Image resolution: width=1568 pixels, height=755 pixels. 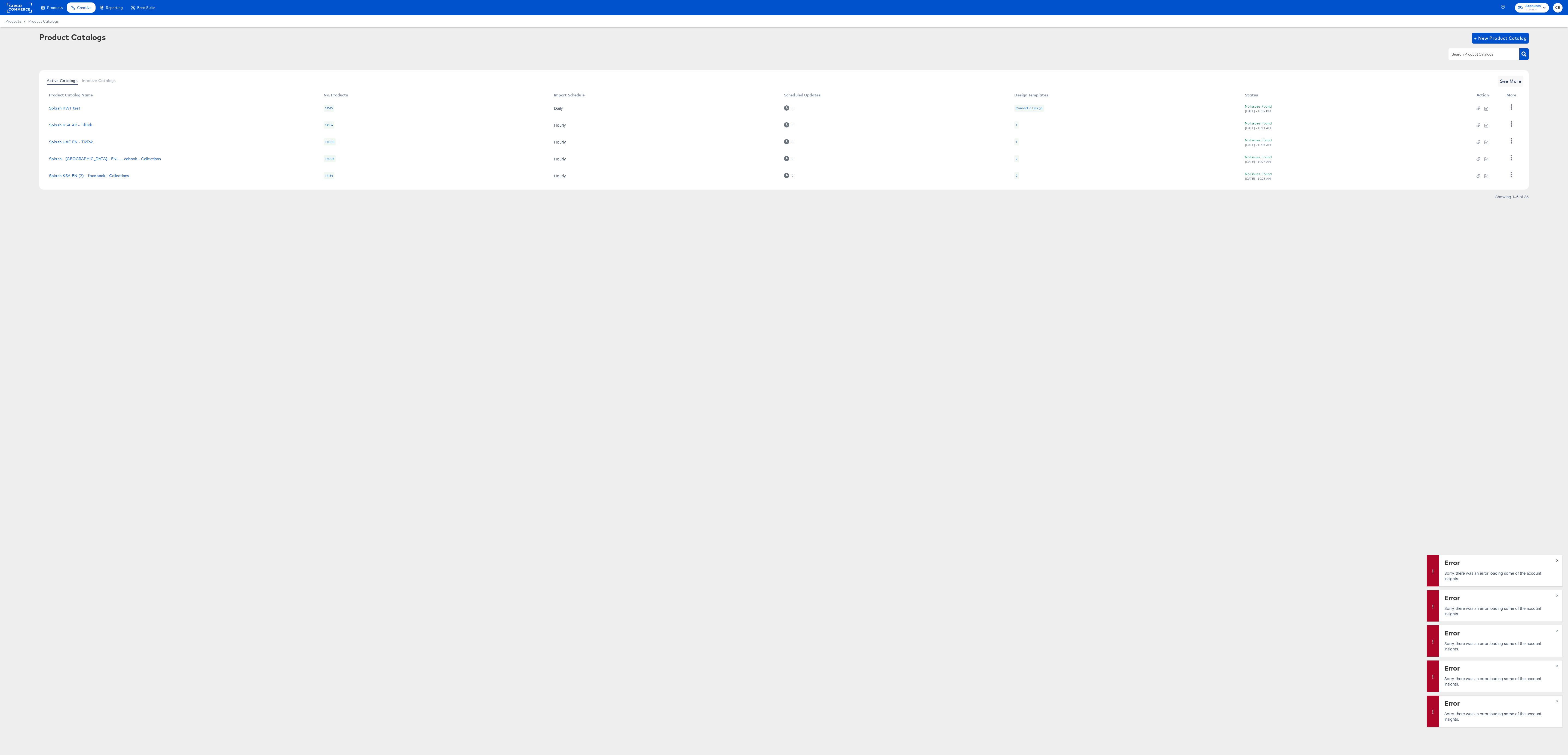 What do you see at coordinates (1533, 10) in the screenshot?
I see `span: JD Sports` at bounding box center [1533, 10].